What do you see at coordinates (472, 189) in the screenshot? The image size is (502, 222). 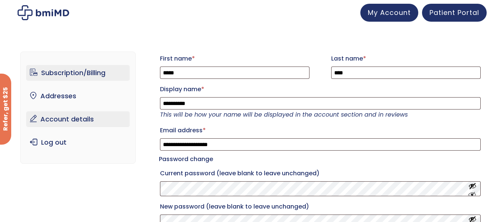 I see `button: Show password` at bounding box center [472, 189].